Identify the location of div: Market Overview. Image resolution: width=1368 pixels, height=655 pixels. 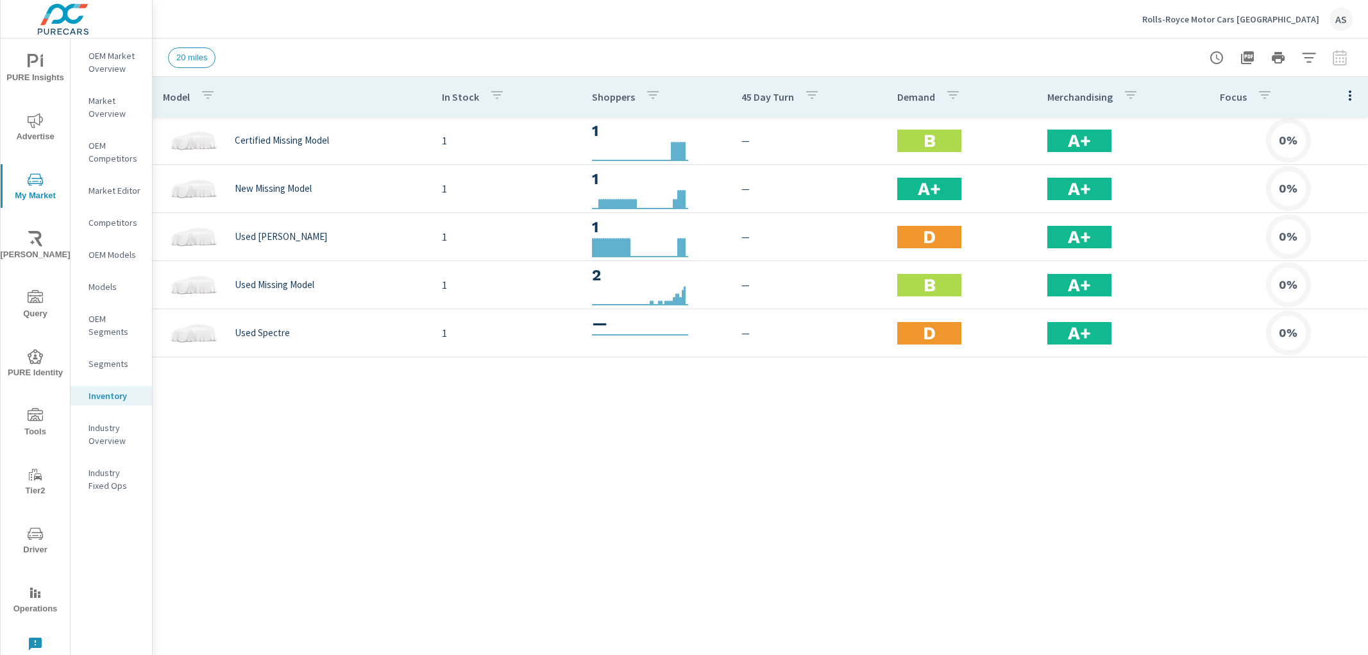
(111, 107).